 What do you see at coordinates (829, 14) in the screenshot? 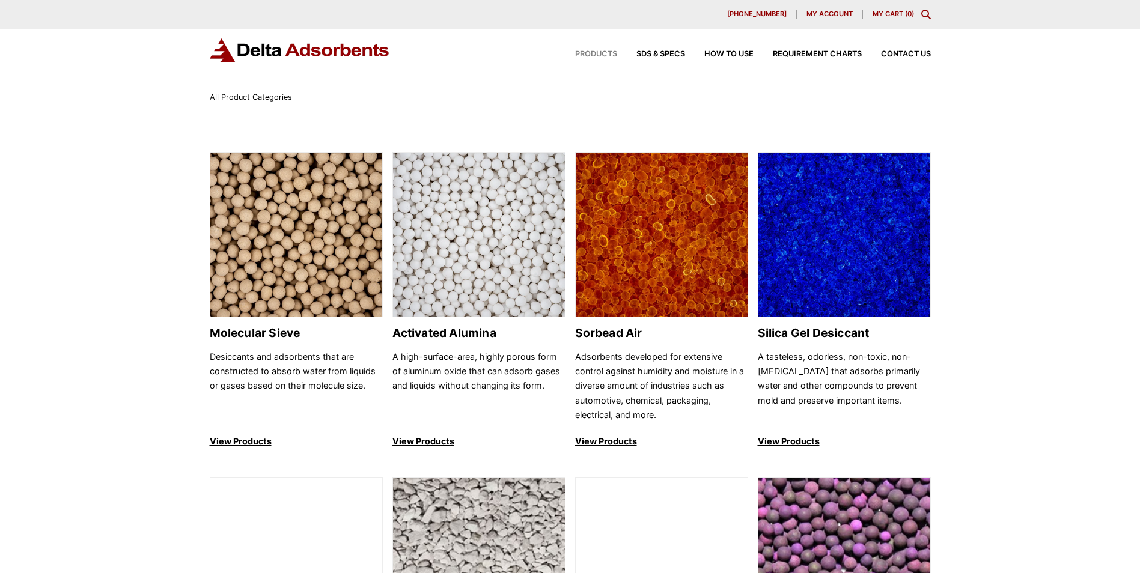
I see `span: My account` at bounding box center [829, 14].